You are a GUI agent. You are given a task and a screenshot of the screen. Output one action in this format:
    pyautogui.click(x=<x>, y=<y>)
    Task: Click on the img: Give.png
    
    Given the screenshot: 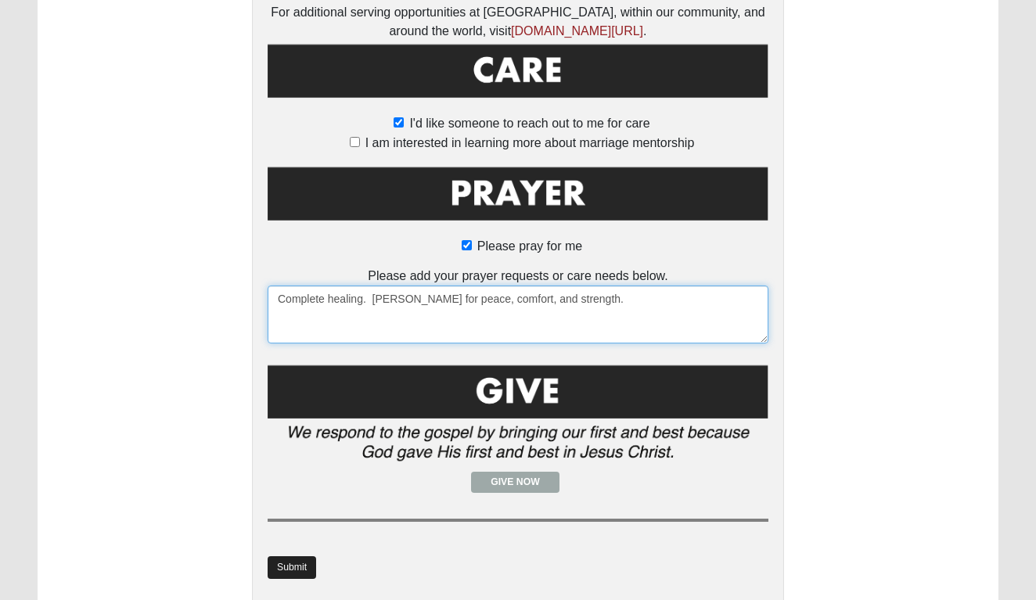 What is the action you would take?
    pyautogui.click(x=518, y=417)
    